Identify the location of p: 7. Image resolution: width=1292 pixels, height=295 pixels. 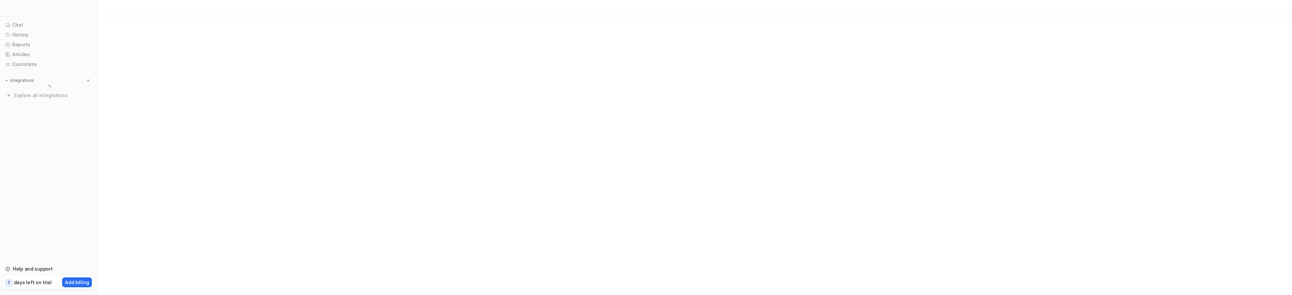
(9, 282).